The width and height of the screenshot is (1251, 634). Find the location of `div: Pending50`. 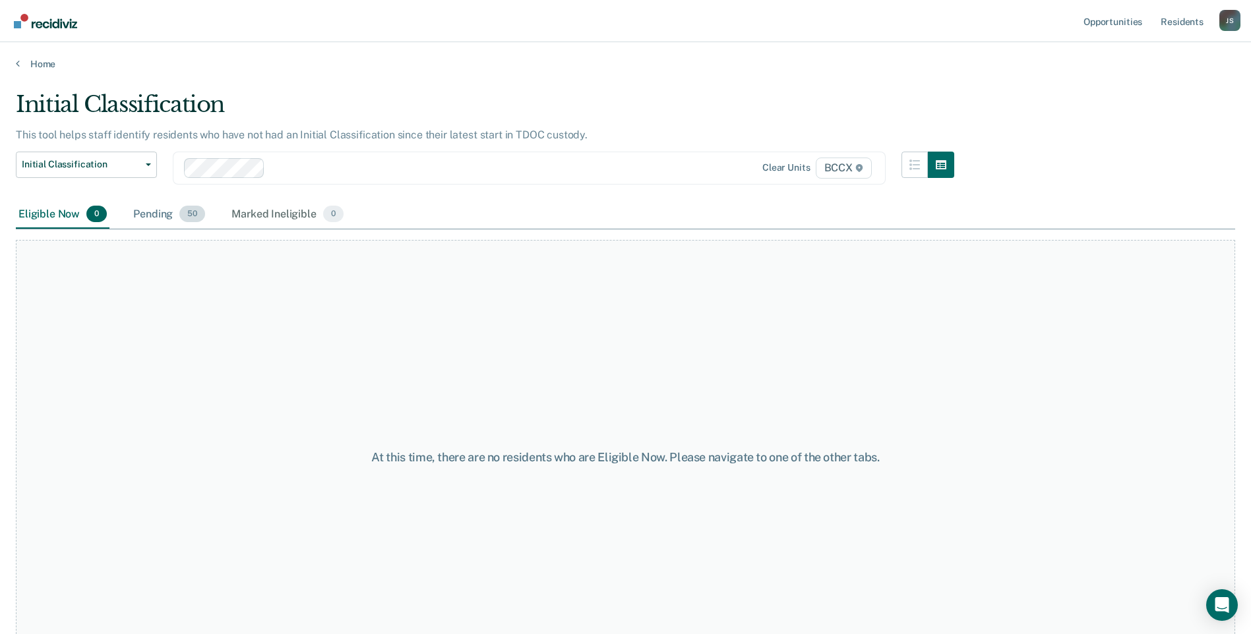

div: Pending50 is located at coordinates (169, 215).